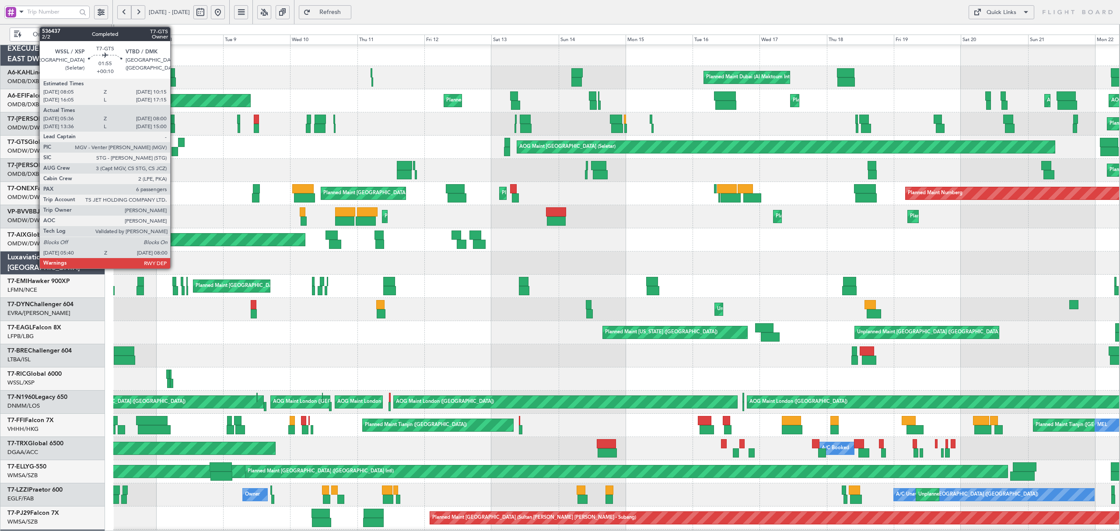 This screenshot has height=531, width=1120. I want to click on a: VHHH/HKG, so click(23, 429).